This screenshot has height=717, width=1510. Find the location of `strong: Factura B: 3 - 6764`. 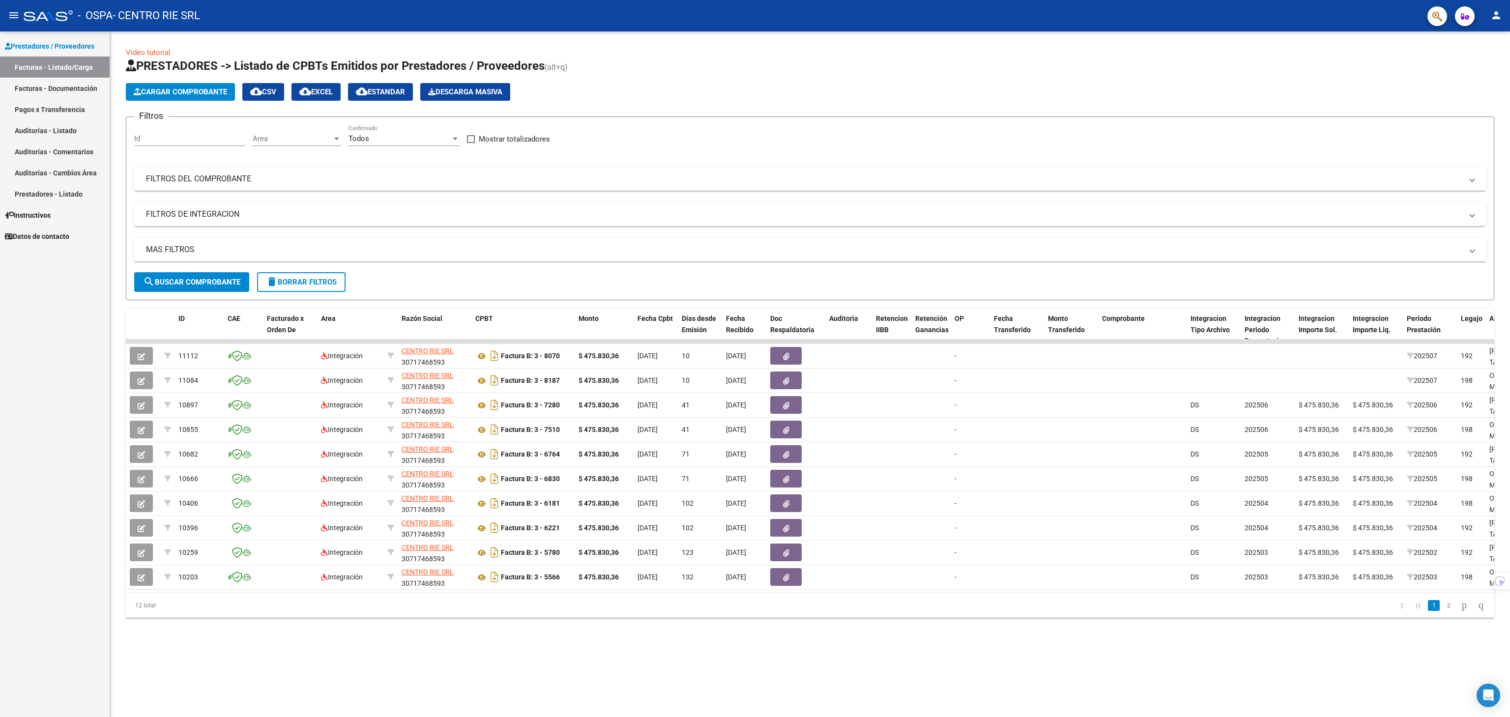

strong: Factura B: 3 - 6764 is located at coordinates (530, 455).